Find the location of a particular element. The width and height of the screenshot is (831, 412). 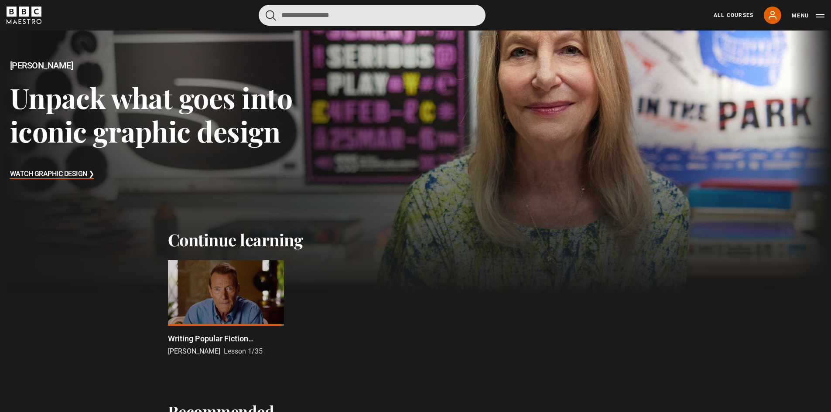

input: Search is located at coordinates (372, 15).